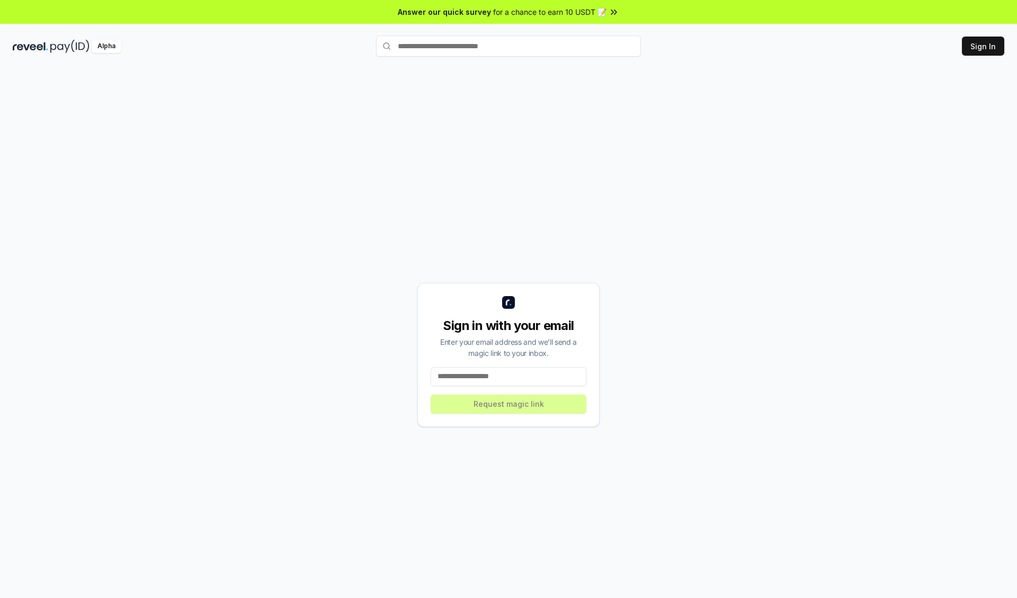 The width and height of the screenshot is (1017, 598). Describe the element at coordinates (983, 46) in the screenshot. I see `button: Sign In` at that location.